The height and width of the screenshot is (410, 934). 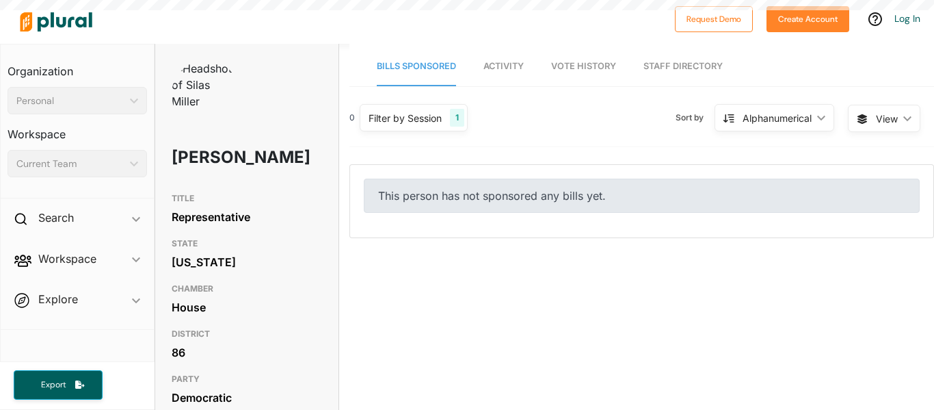 What do you see at coordinates (247, 397) in the screenshot?
I see `div: Democratic` at bounding box center [247, 397].